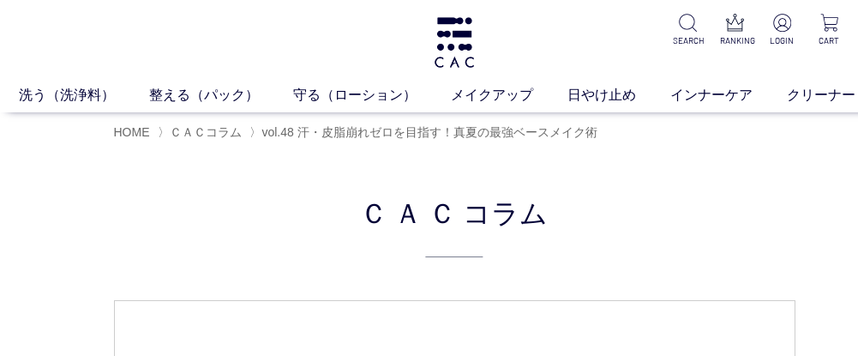 The width and height of the screenshot is (858, 356). I want to click on a: HOME, so click(132, 132).